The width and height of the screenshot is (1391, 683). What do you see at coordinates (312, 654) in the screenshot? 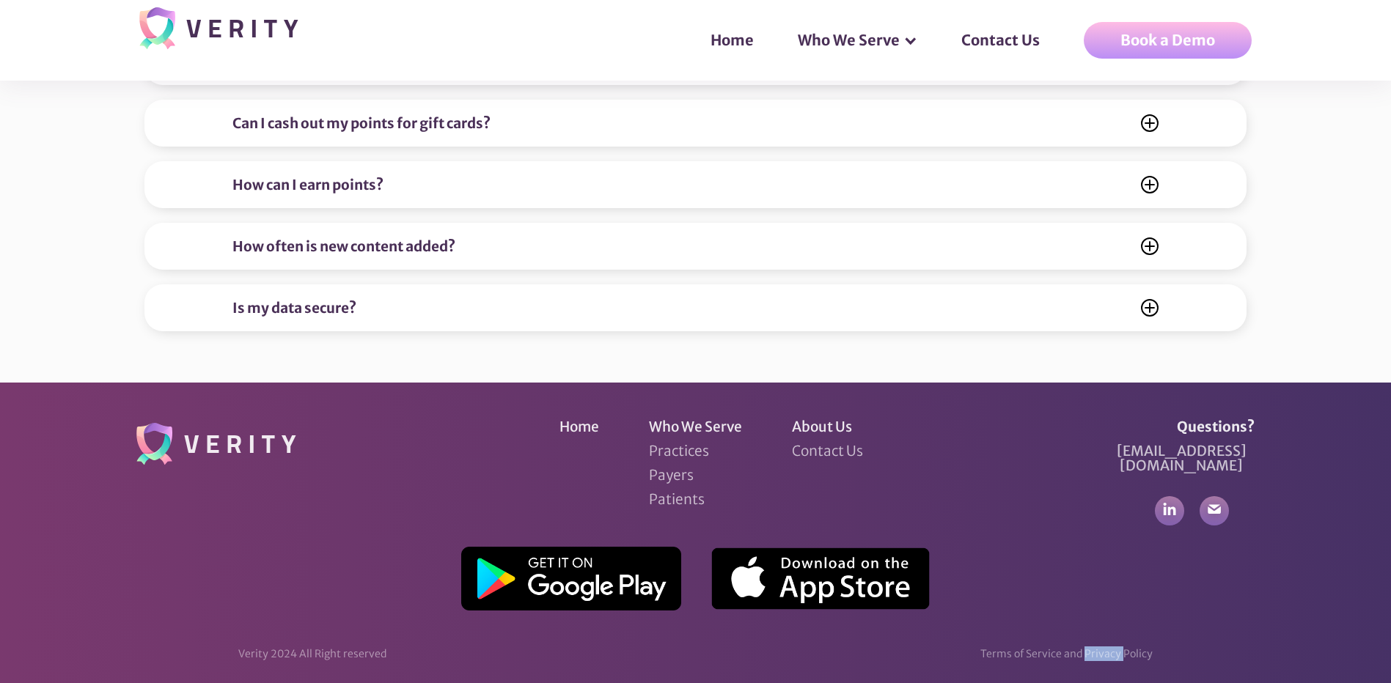
I see `div: Verity 2024 All Right reserved` at bounding box center [312, 654].